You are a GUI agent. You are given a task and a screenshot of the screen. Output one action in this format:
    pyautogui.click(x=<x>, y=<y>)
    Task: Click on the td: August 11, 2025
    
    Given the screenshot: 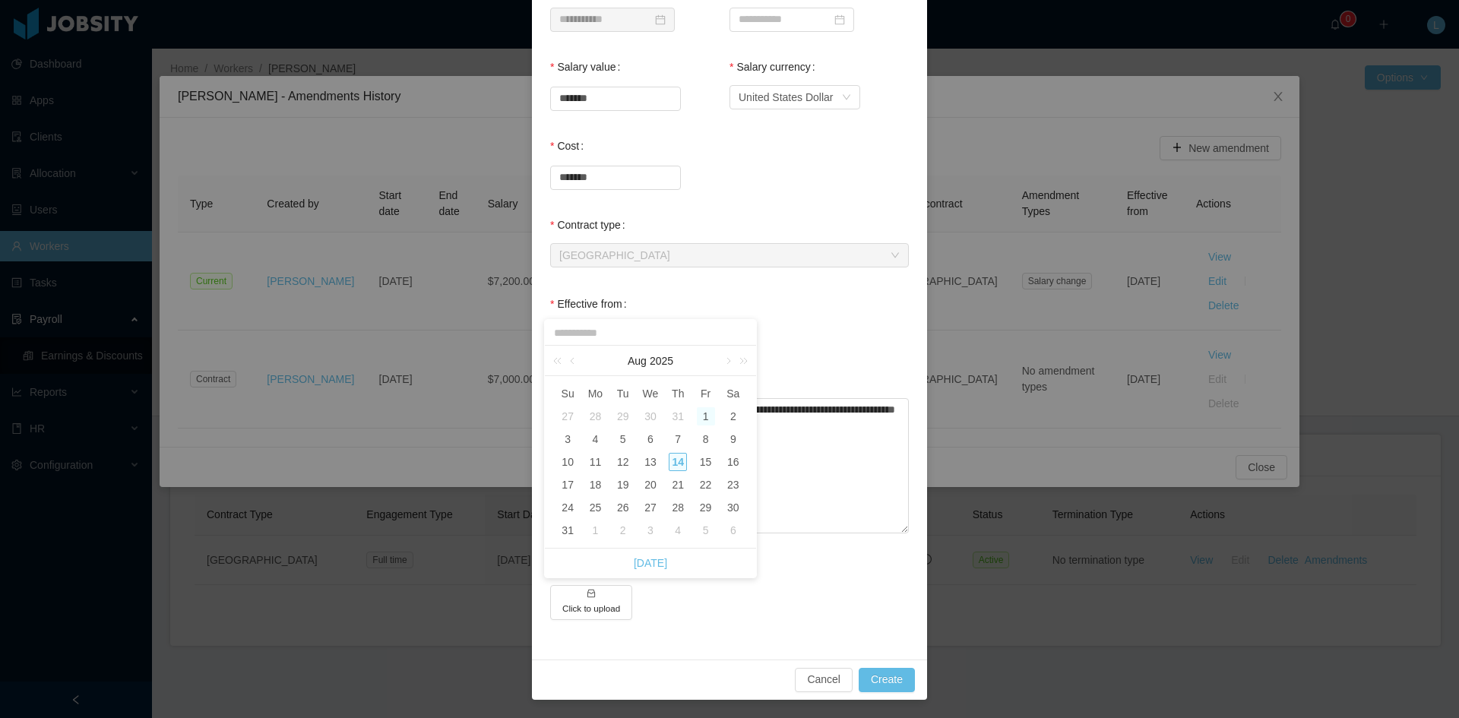 What is the action you would take?
    pyautogui.click(x=595, y=462)
    